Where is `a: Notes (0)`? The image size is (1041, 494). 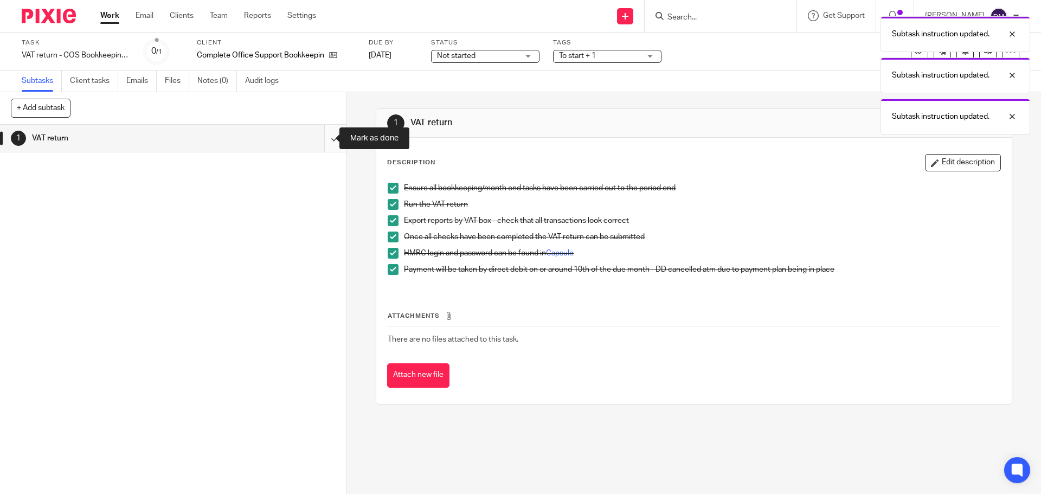
a: Notes (0) is located at coordinates (217, 81).